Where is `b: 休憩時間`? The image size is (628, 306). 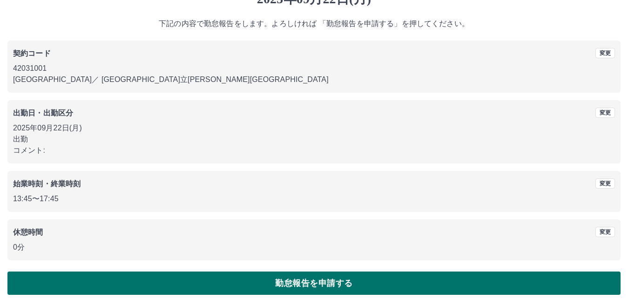 b: 休憩時間 is located at coordinates (28, 232).